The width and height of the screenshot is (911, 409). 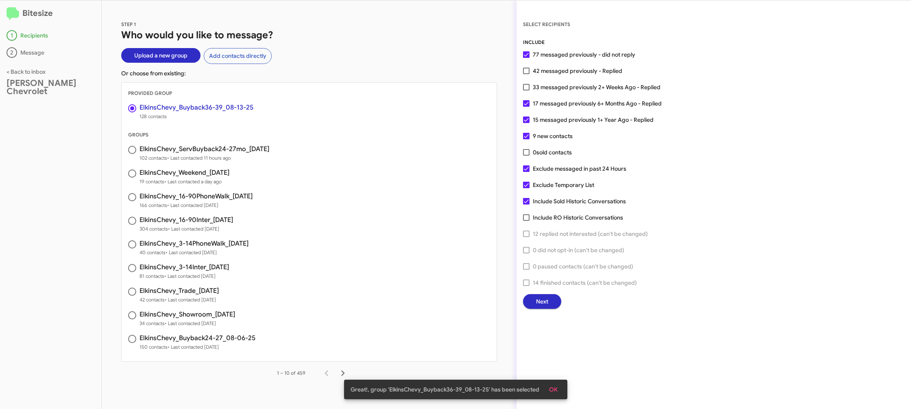 I want to click on span: STEP 1, so click(x=129, y=24).